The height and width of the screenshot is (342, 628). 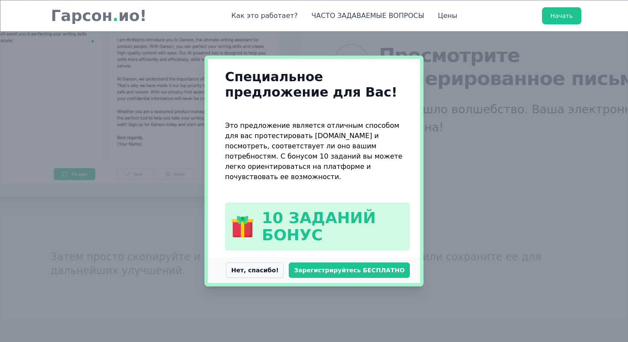 What do you see at coordinates (448, 16) in the screenshot?
I see `a: Цены` at bounding box center [448, 16].